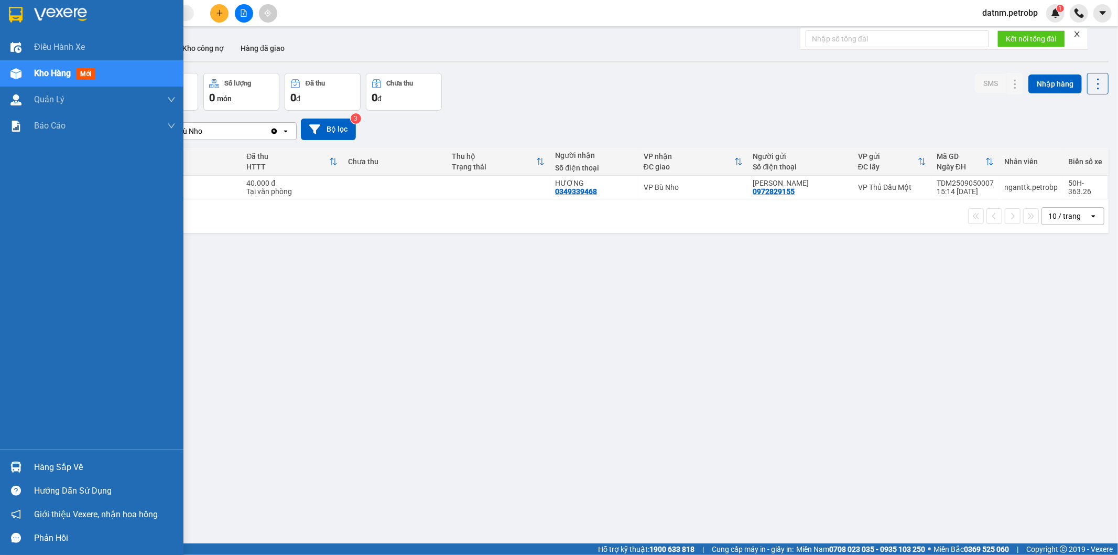  I want to click on span: question-circle, so click(16, 490).